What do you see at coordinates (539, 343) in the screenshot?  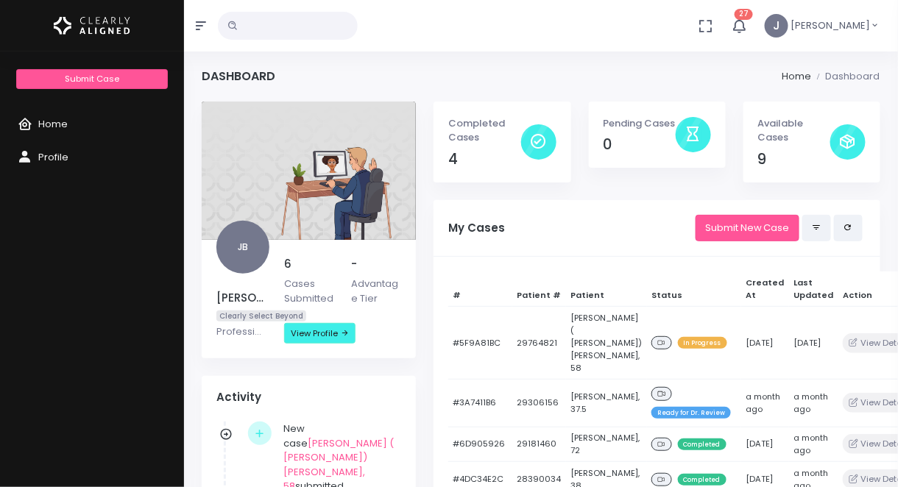 I see `td: 29764821` at bounding box center [539, 343].